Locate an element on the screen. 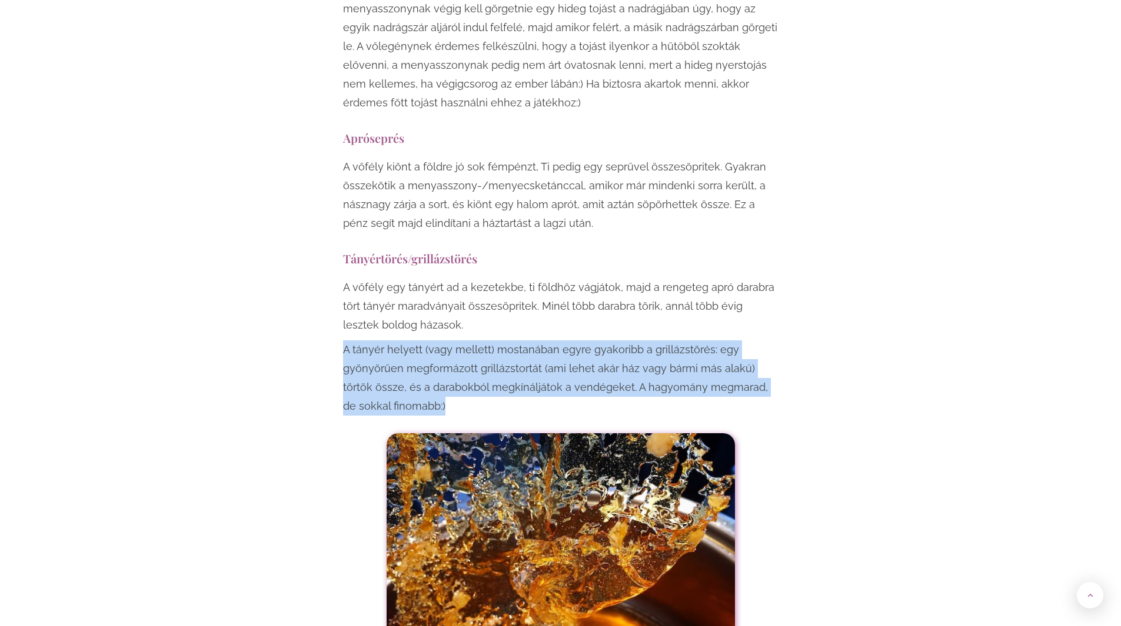  h3: Tányértörés/grillázstörés is located at coordinates (561, 258).